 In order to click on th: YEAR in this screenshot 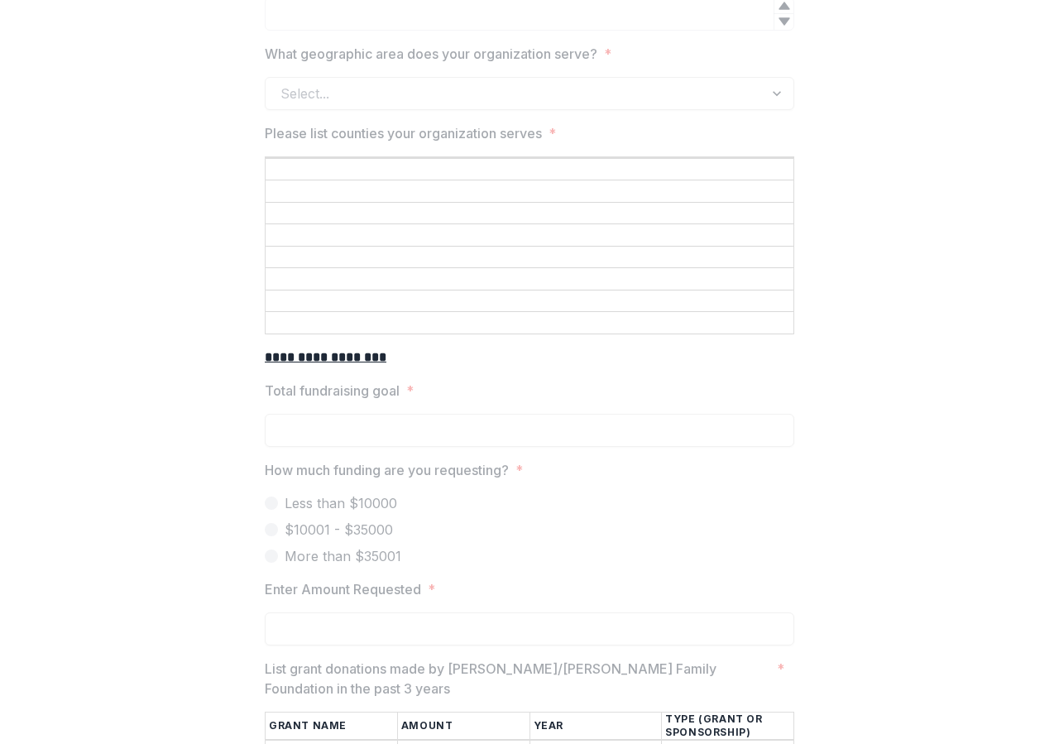, I will do `click(596, 725)`.